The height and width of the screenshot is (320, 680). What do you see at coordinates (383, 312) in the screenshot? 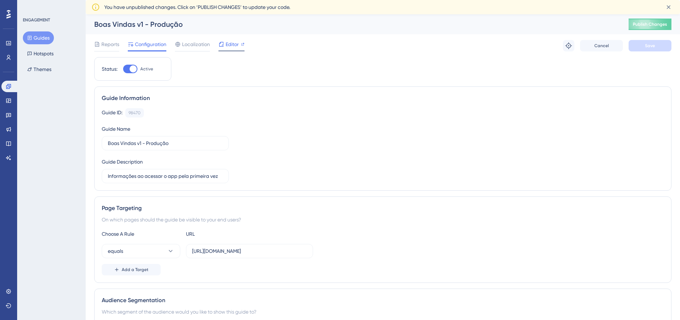
I see `div: Which segment of the audience would you like to show this guide to?` at bounding box center [383, 312].